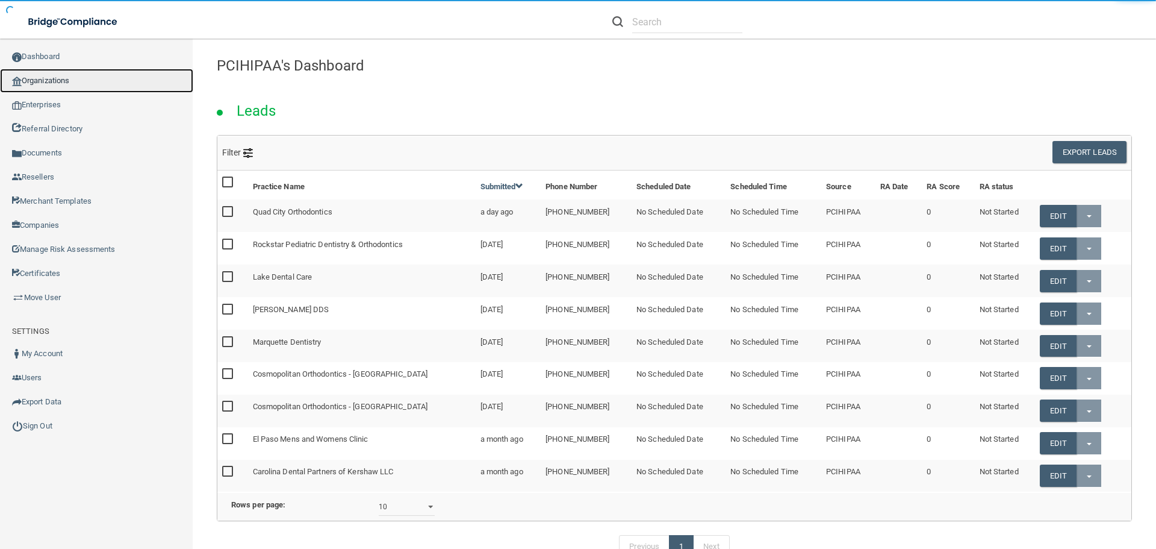  Describe the element at coordinates (17, 378) in the screenshot. I see `img: icon-users.e205127d.png` at that location.